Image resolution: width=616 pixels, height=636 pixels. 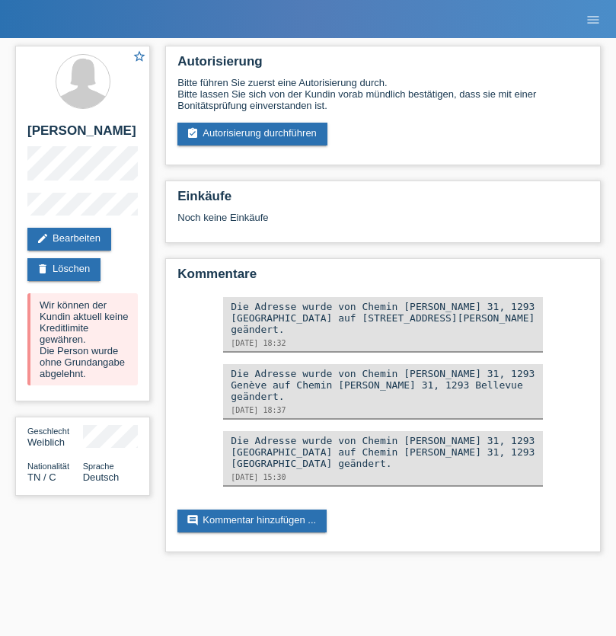 I want to click on i: comment, so click(x=193, y=520).